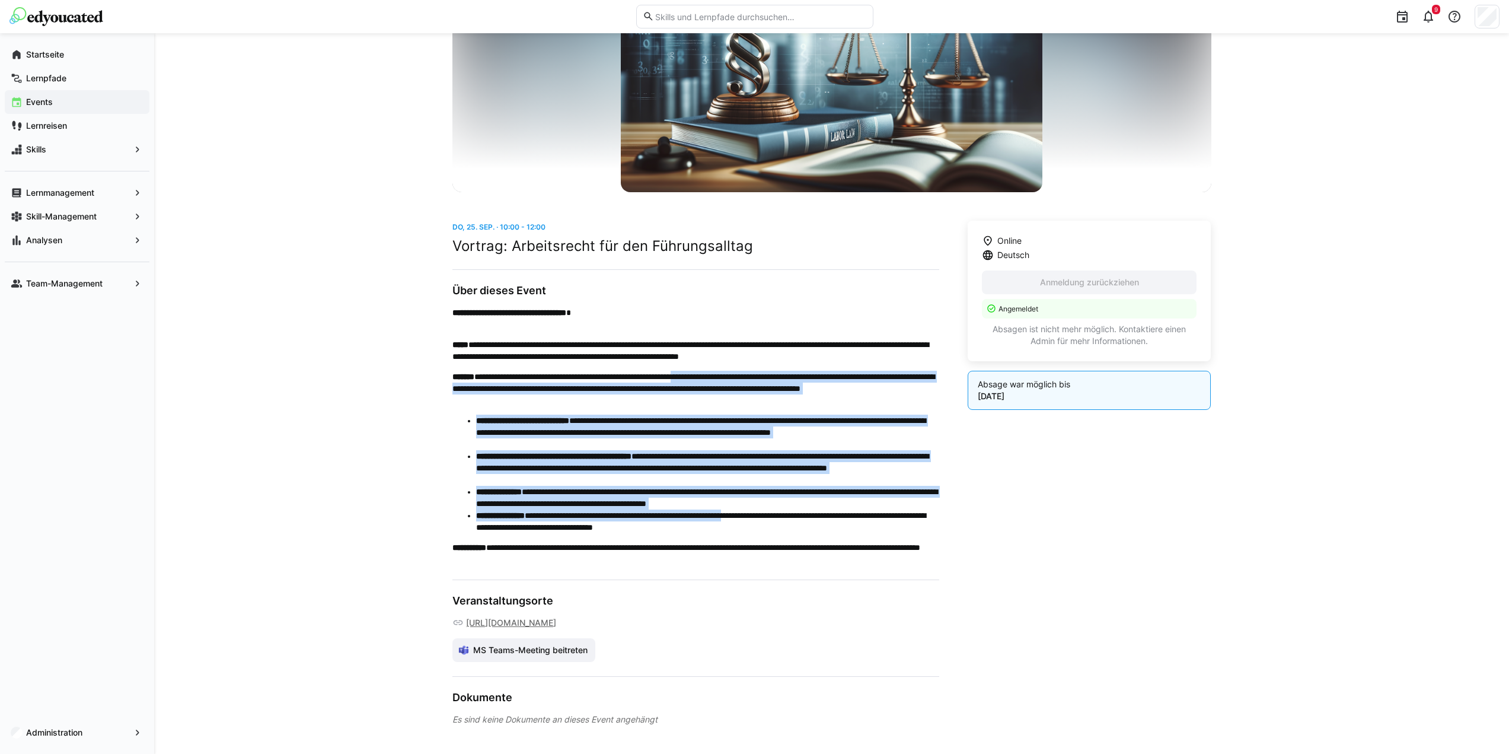 This screenshot has width=1509, height=754. What do you see at coordinates (695, 291) in the screenshot?
I see `h3: Über dieses Event` at bounding box center [695, 291].